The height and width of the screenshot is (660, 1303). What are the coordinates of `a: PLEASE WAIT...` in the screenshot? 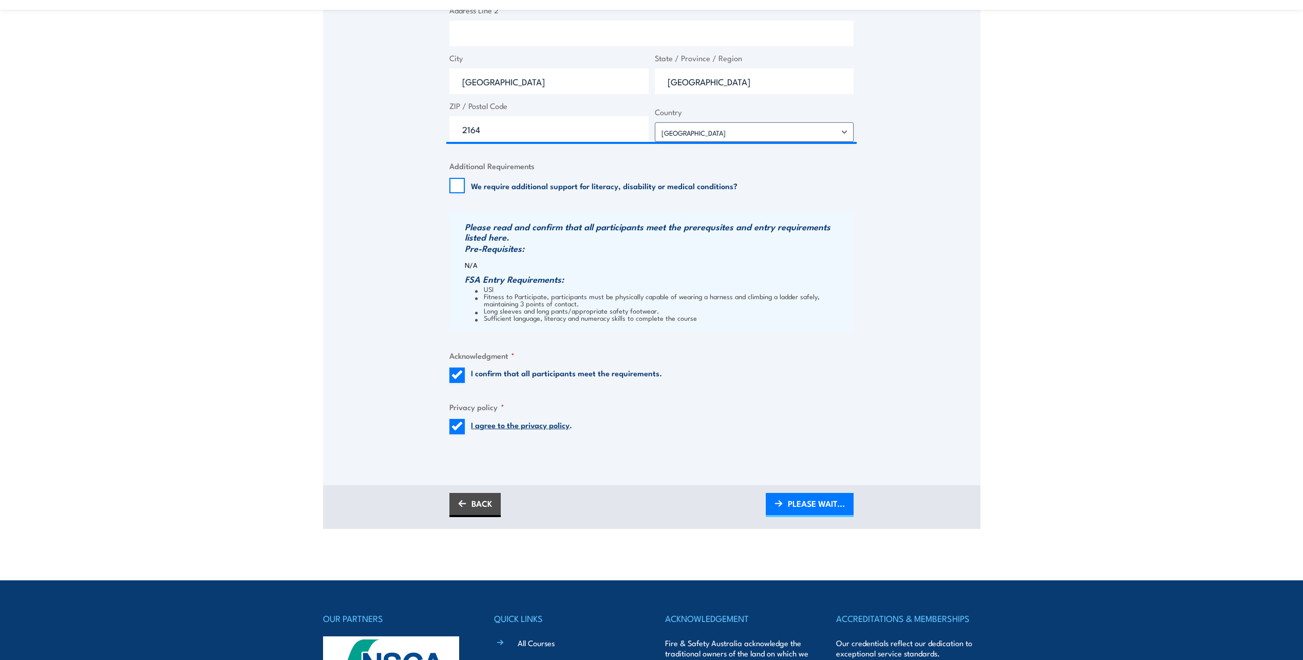 It's located at (810, 505).